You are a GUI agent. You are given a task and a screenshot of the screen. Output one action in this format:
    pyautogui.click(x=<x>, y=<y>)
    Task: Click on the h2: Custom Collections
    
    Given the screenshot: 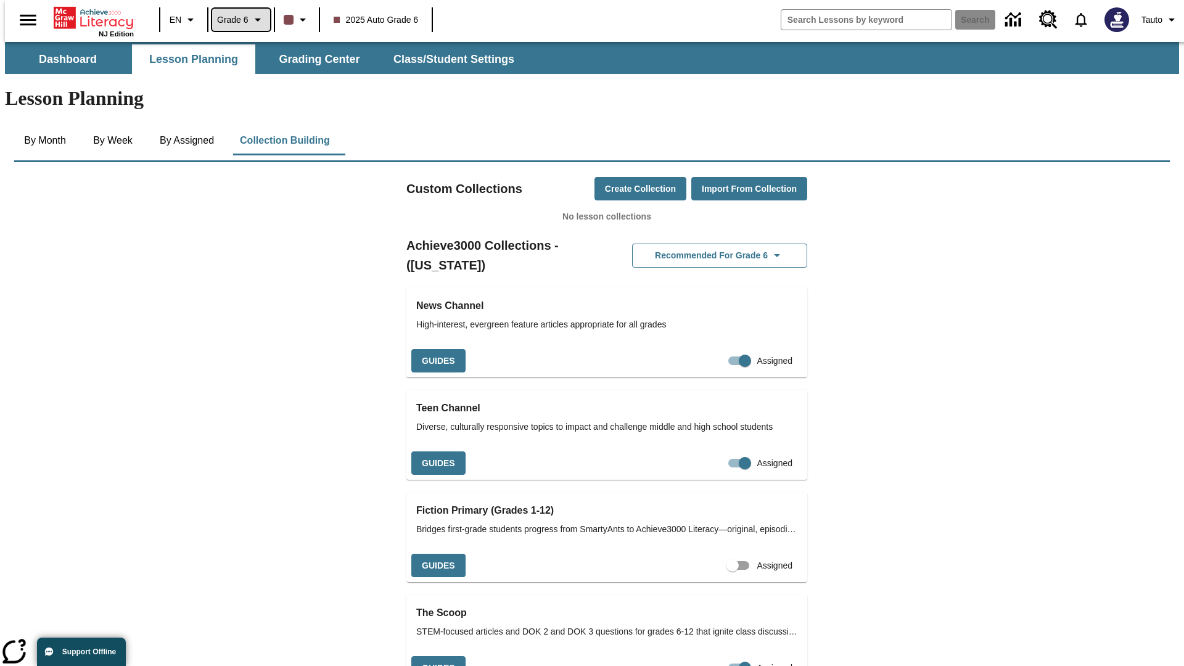 What is the action you would take?
    pyautogui.click(x=464, y=189)
    